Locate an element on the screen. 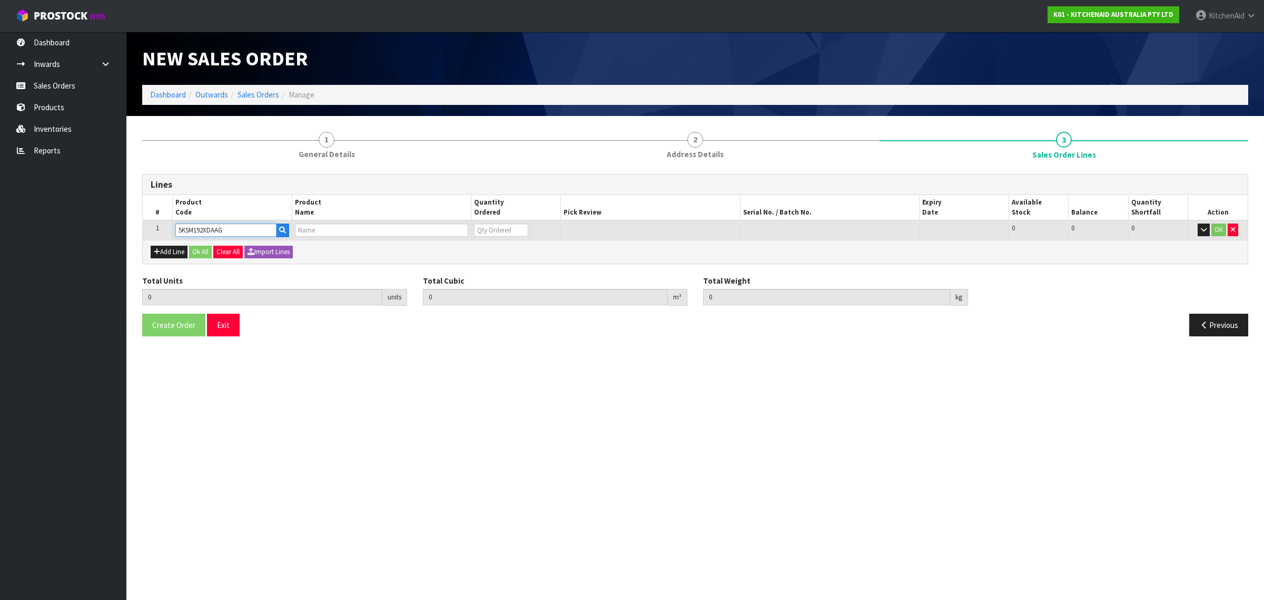 This screenshot has height=600, width=1264. span: Create Order is located at coordinates (174, 325).